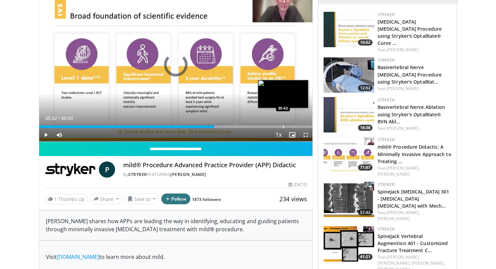 This screenshot has width=496, height=269. I want to click on a: 16:38, so click(349, 115).